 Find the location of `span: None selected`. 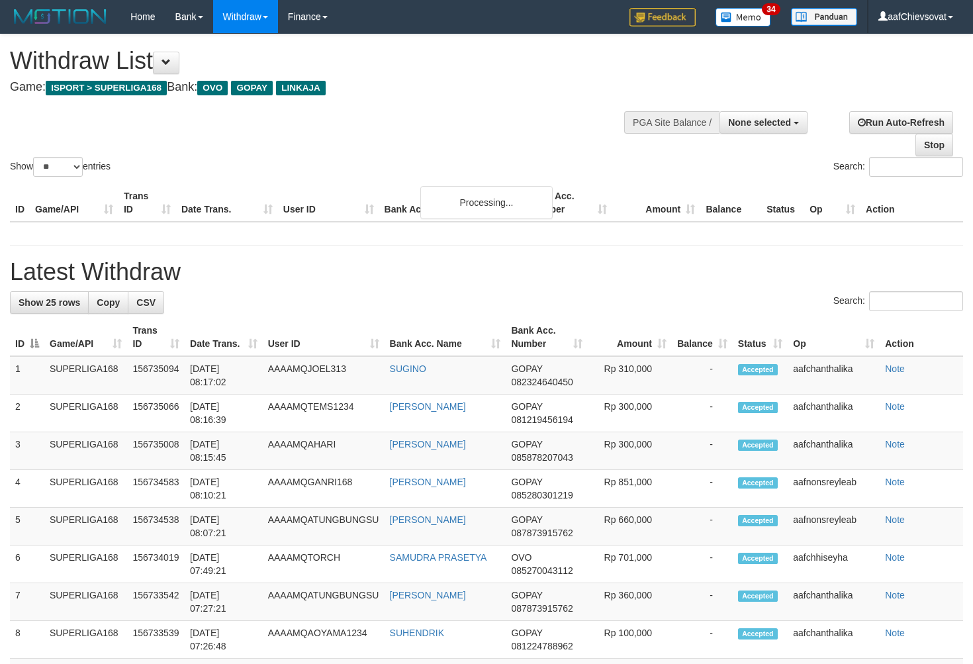

span: None selected is located at coordinates (759, 122).